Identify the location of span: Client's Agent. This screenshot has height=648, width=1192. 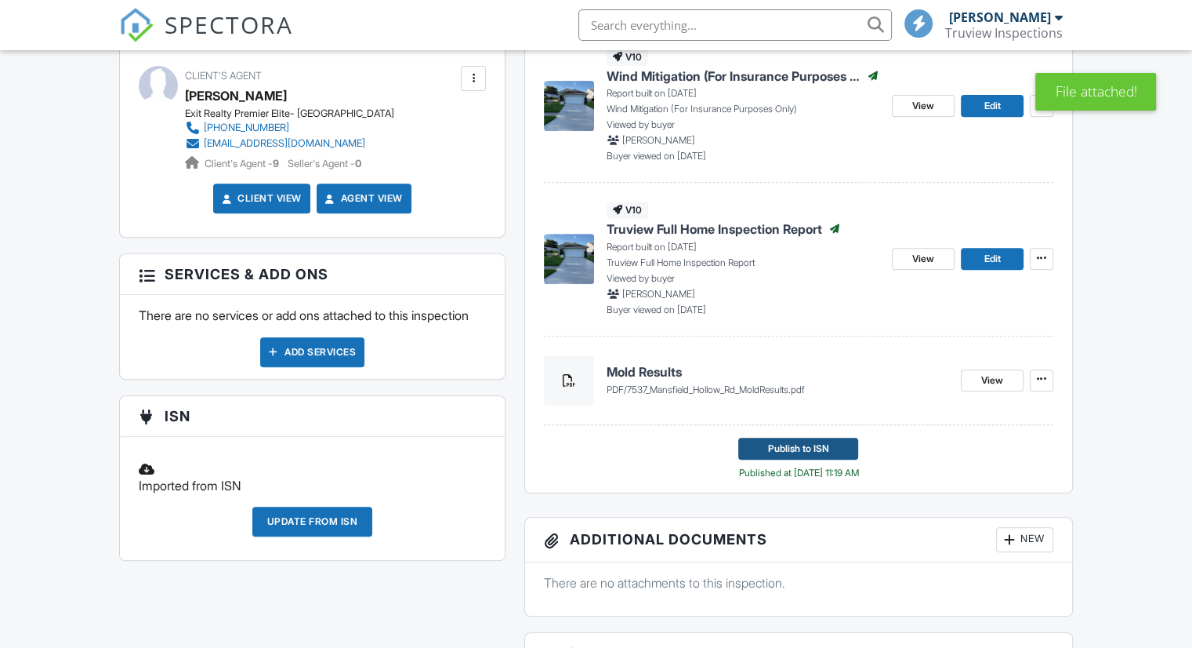
(223, 75).